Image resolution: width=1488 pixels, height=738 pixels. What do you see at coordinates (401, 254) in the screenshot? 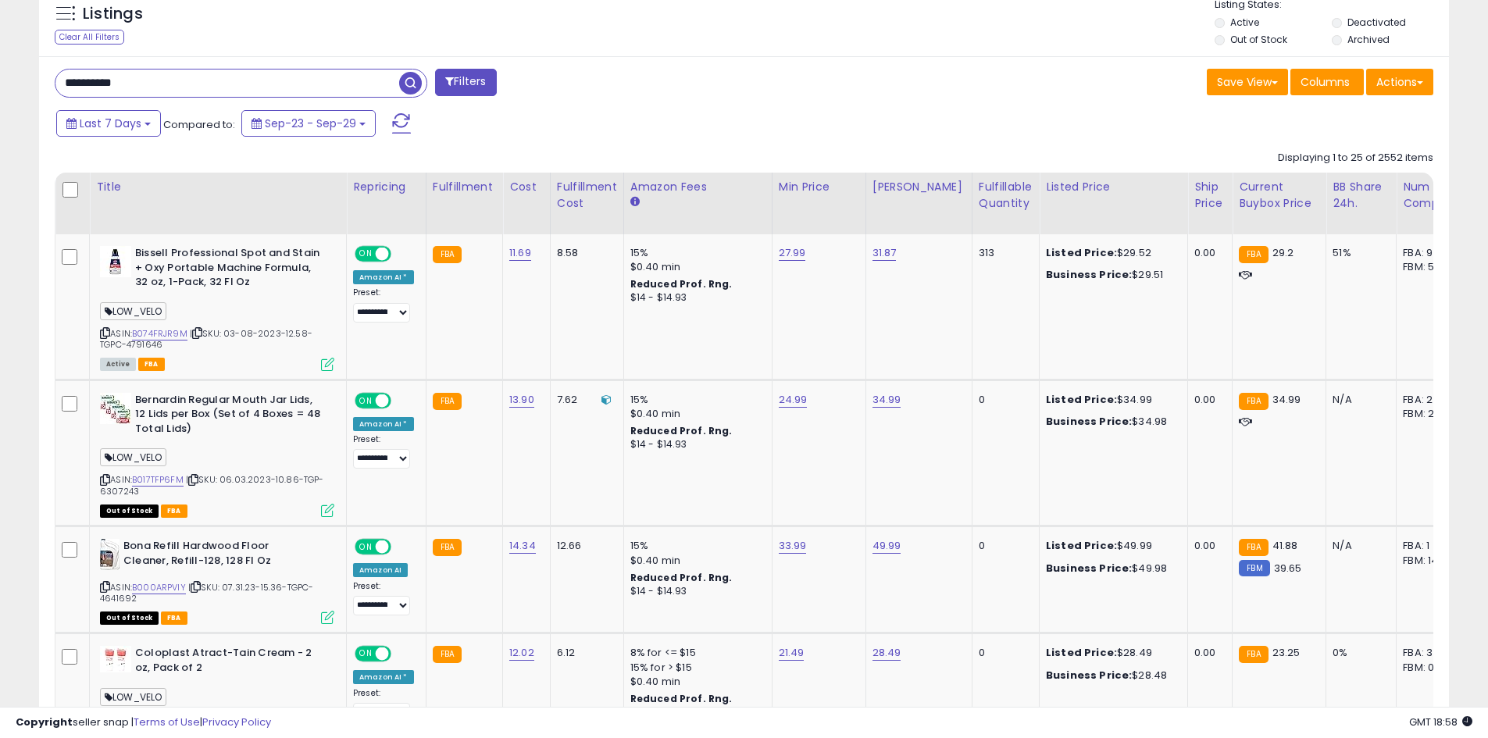
I see `span: OFF` at bounding box center [401, 254].